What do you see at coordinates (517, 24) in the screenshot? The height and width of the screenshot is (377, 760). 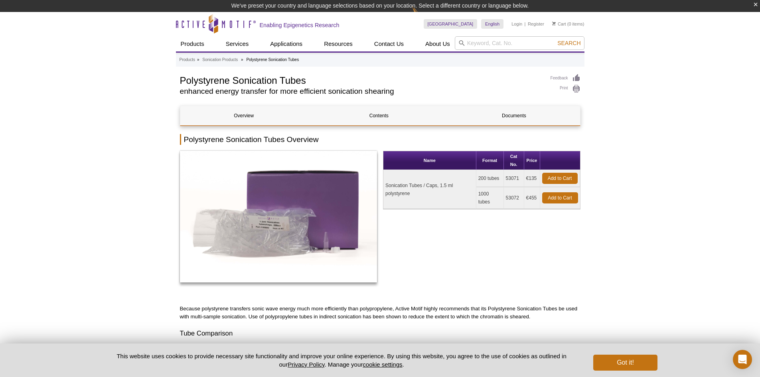 I see `a: Login` at bounding box center [517, 24].